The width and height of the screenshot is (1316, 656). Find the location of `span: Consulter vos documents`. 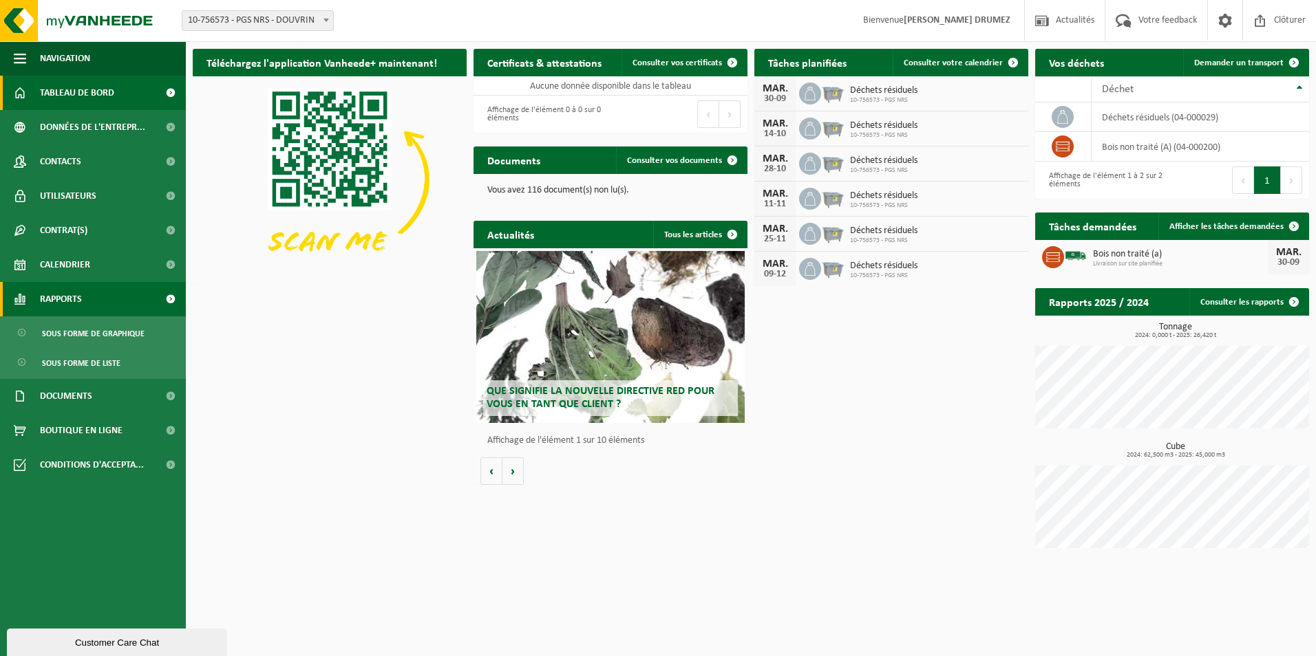

span: Consulter vos documents is located at coordinates (674, 160).